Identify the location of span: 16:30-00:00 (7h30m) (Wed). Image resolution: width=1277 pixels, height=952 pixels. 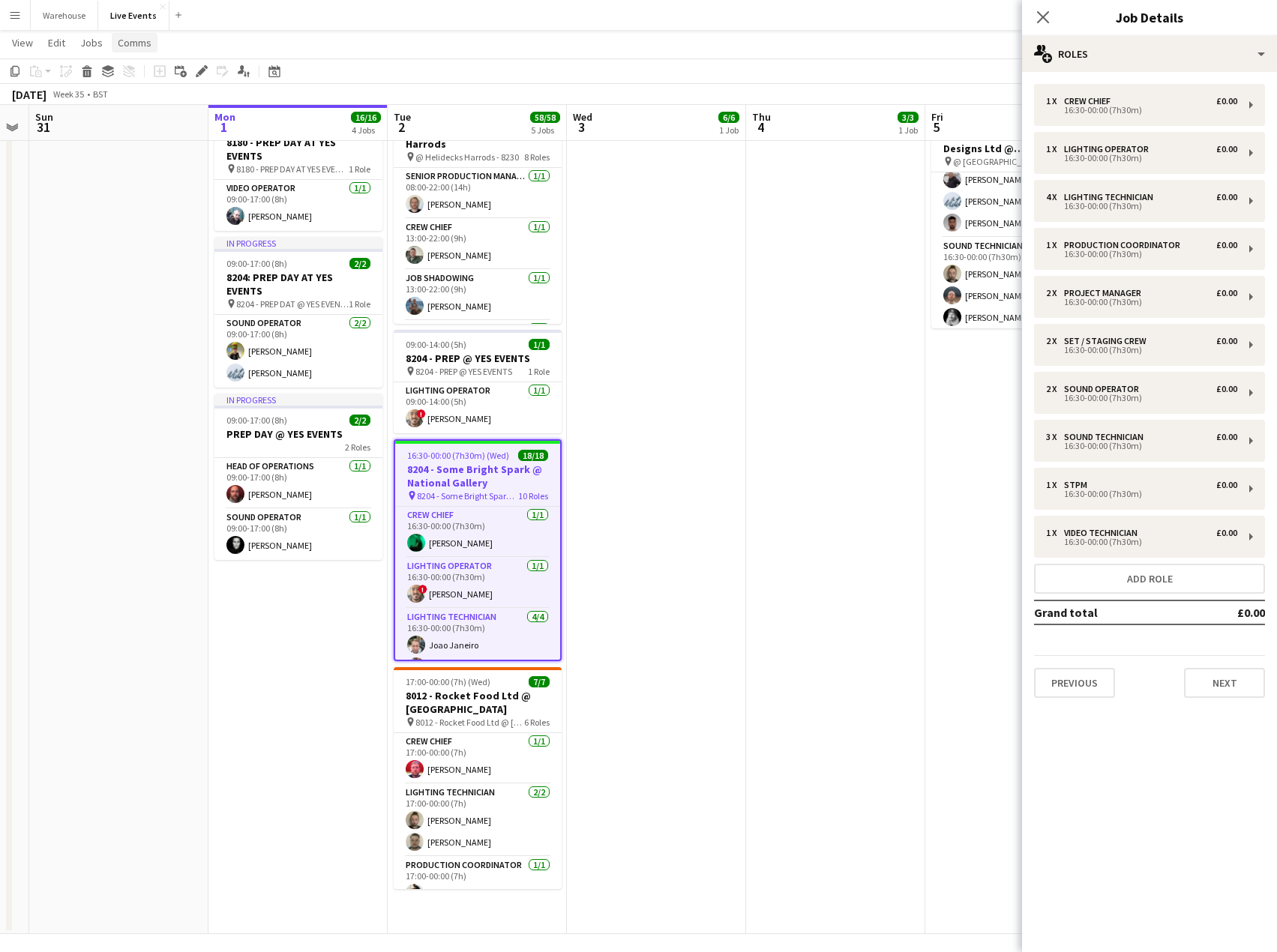
(458, 455).